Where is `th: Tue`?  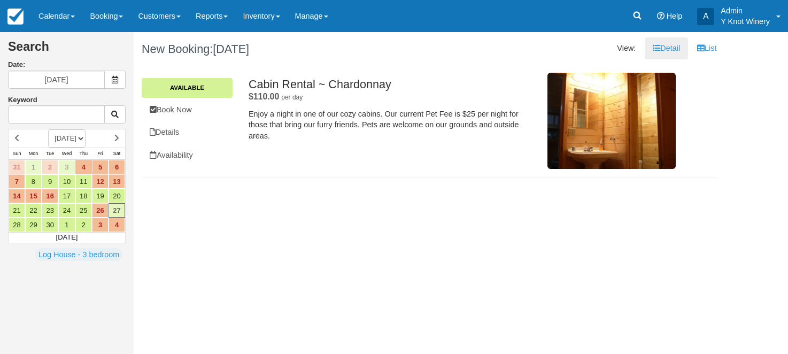
th: Tue is located at coordinates (50, 153).